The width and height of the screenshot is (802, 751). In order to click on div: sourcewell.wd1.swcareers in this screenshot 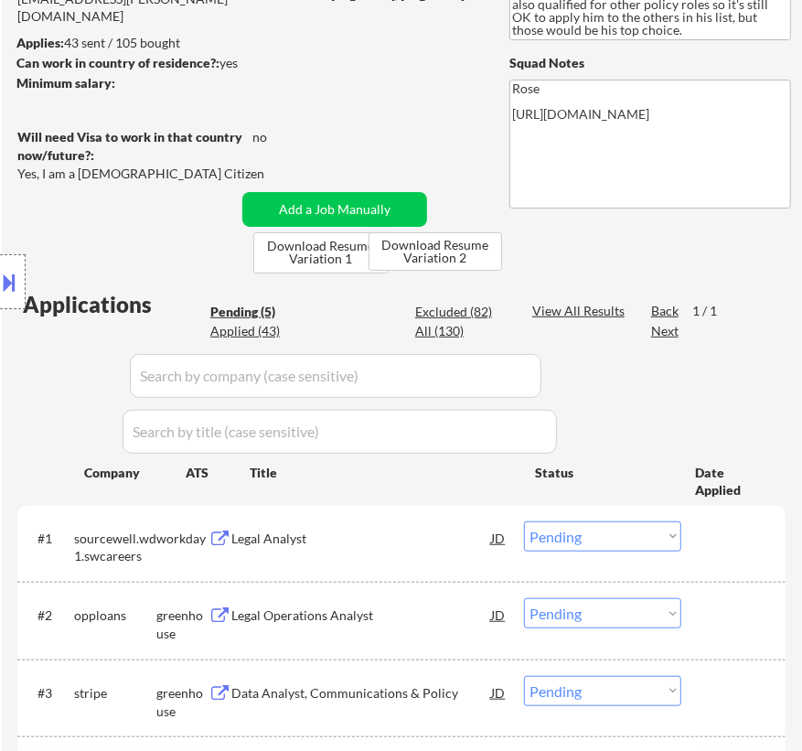, I will do `click(115, 547)`.